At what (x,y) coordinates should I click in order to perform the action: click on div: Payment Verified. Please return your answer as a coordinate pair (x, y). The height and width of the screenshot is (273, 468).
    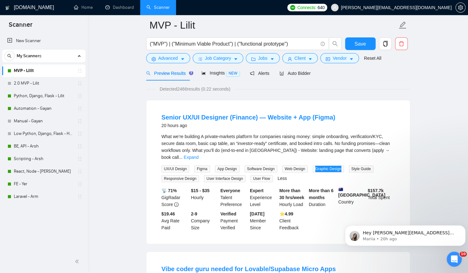
    Looking at the image, I should click on (234, 221).